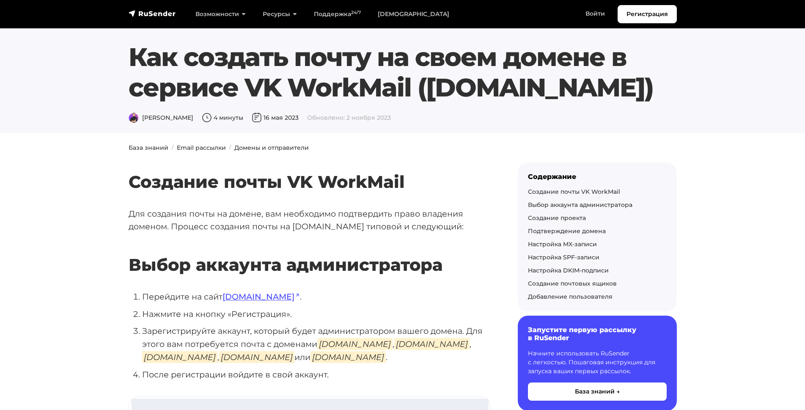  I want to click on a: Поддержка24/7, so click(337, 14).